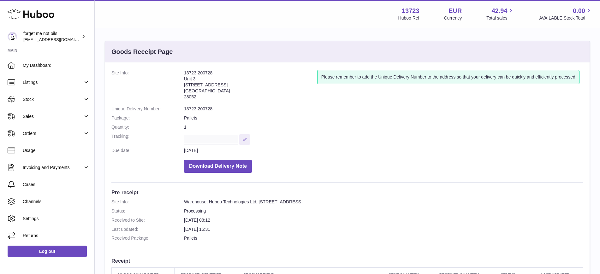 This screenshot has width=600, height=274. Describe the element at coordinates (383, 127) in the screenshot. I see `dd: 1` at that location.